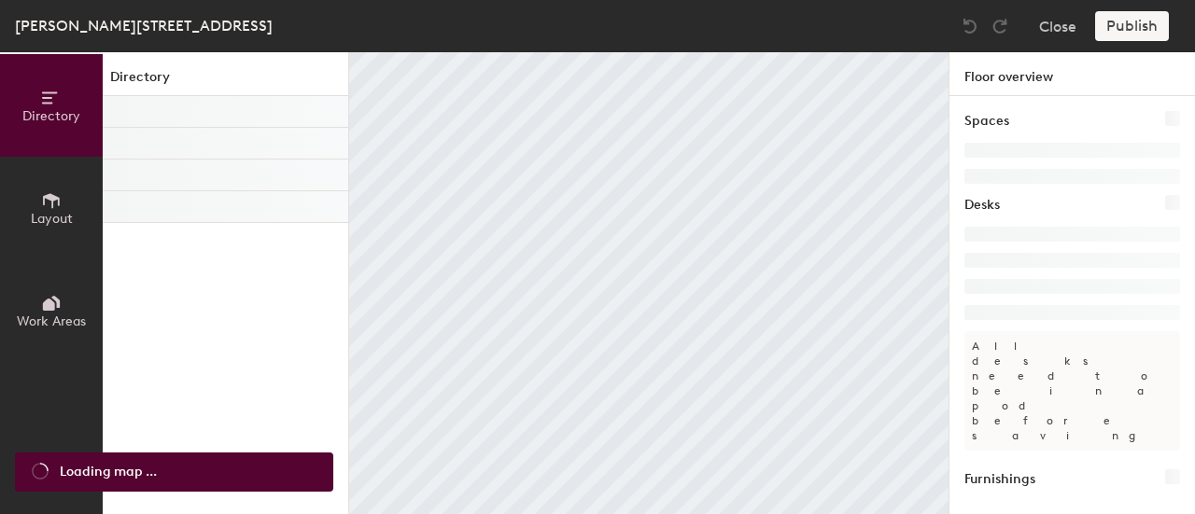 This screenshot has width=1195, height=514. Describe the element at coordinates (108, 472) in the screenshot. I see `span: Loading map ...` at that location.